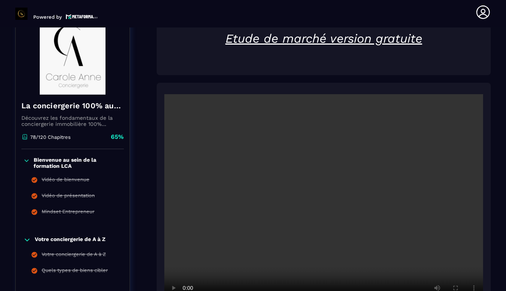  I want to click on p: Powered by, so click(47, 17).